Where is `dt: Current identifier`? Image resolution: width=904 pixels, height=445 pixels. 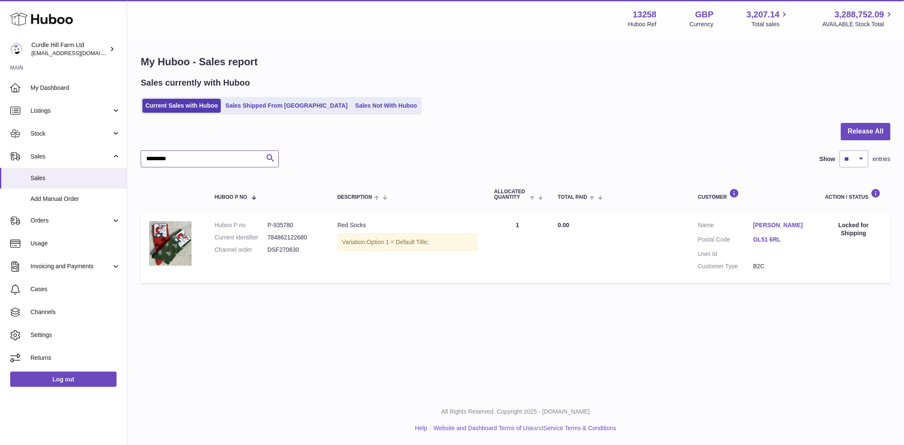
dt: Current identifier is located at coordinates (241, 237).